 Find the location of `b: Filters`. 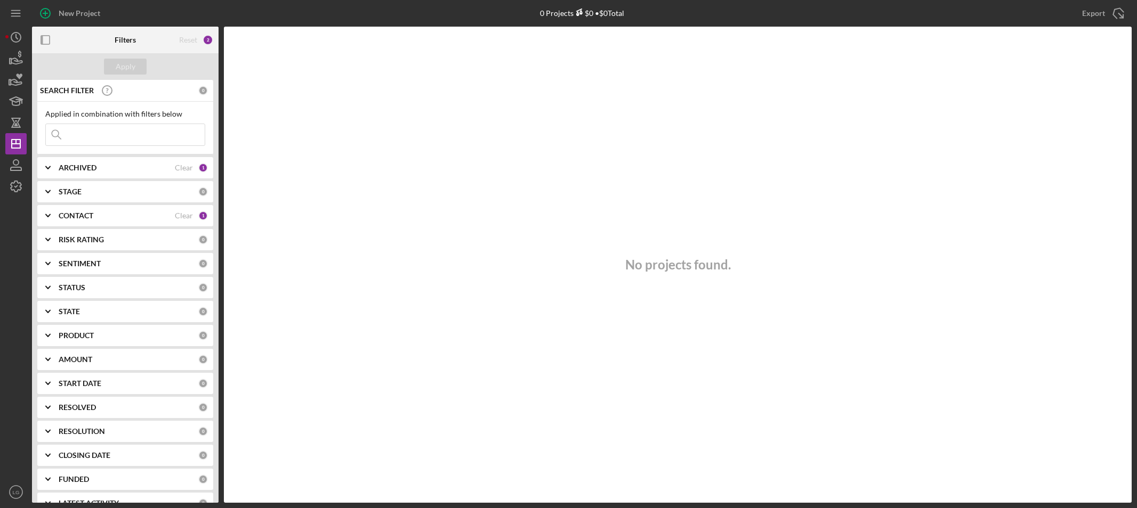

b: Filters is located at coordinates (125, 40).